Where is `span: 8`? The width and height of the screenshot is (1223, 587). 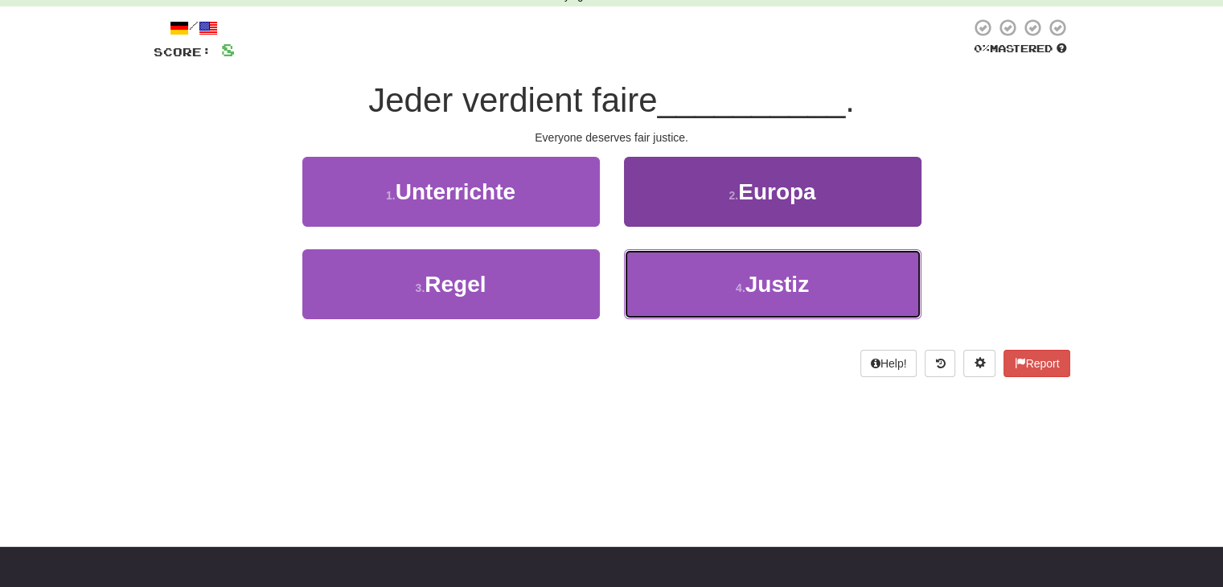
span: 8 is located at coordinates (228, 49).